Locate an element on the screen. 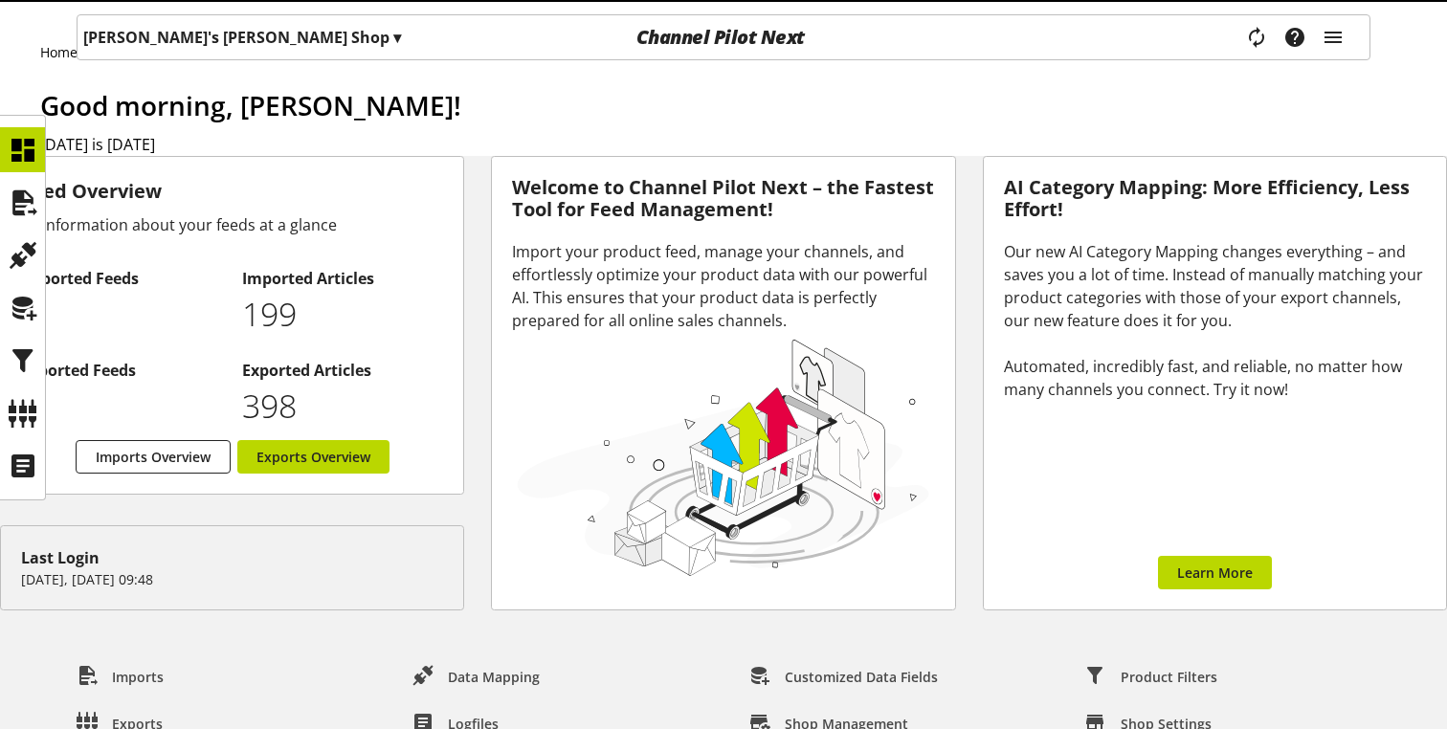 This screenshot has width=1447, height=729. span: Imports is located at coordinates (138, 677).